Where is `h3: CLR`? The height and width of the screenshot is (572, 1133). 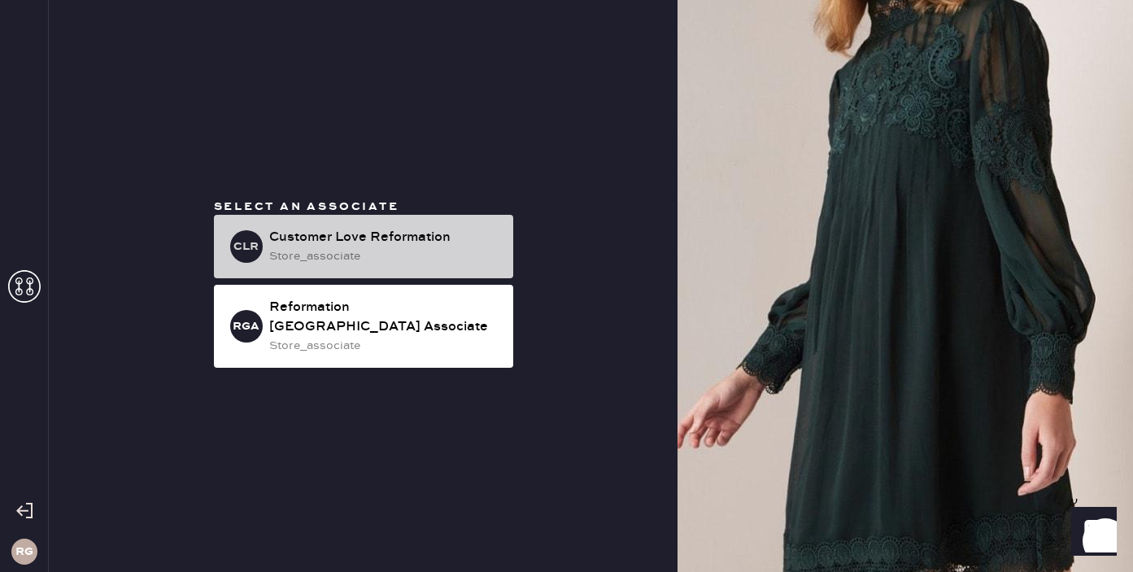
h3: CLR is located at coordinates (246, 246).